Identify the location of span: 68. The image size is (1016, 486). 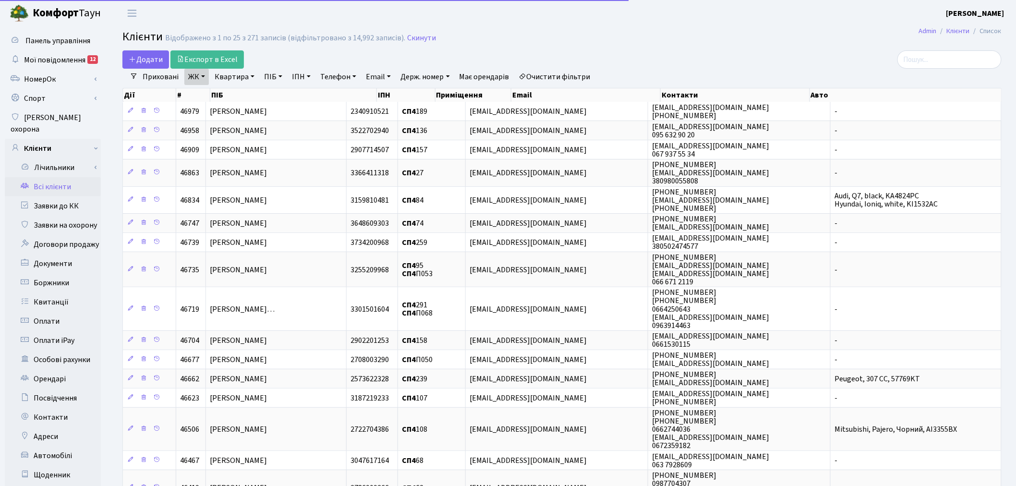
(412, 460).